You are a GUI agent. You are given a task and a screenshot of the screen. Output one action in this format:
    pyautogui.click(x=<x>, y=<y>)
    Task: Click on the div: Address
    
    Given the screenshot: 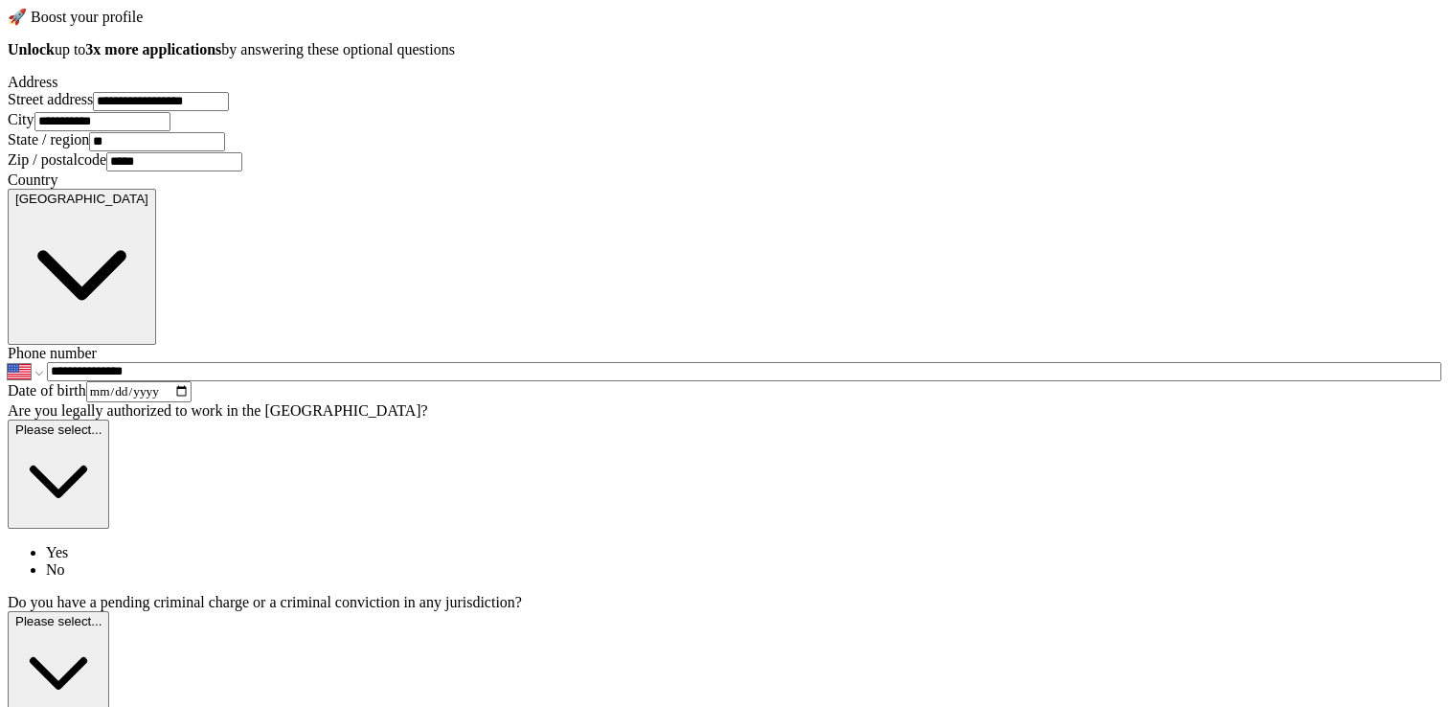 What is the action you would take?
    pyautogui.click(x=724, y=82)
    